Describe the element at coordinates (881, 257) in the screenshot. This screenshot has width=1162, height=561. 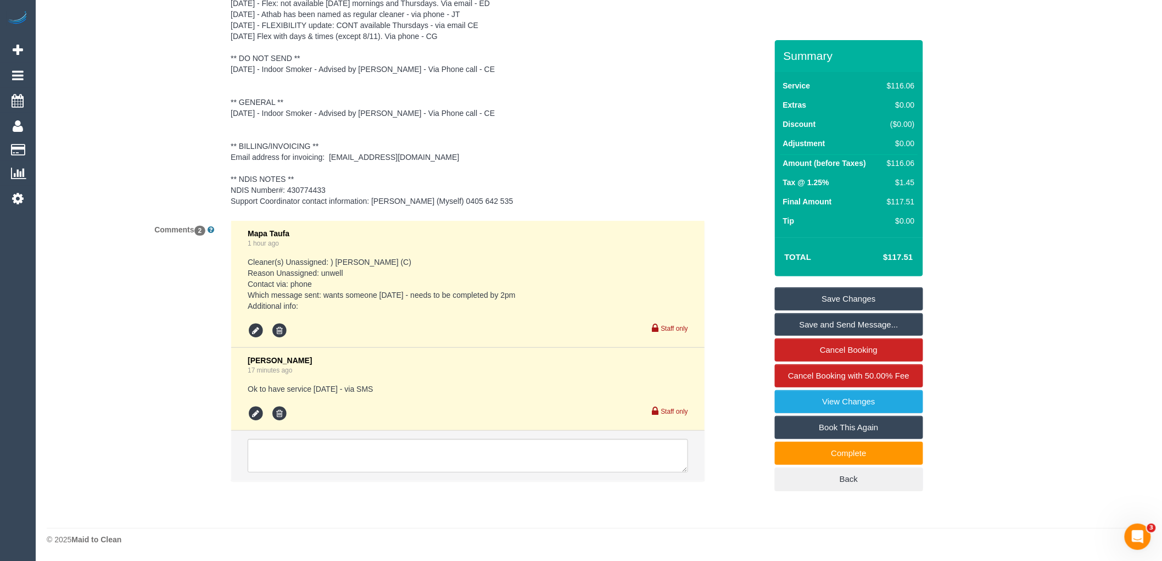
I see `h4: $117.51` at that location.